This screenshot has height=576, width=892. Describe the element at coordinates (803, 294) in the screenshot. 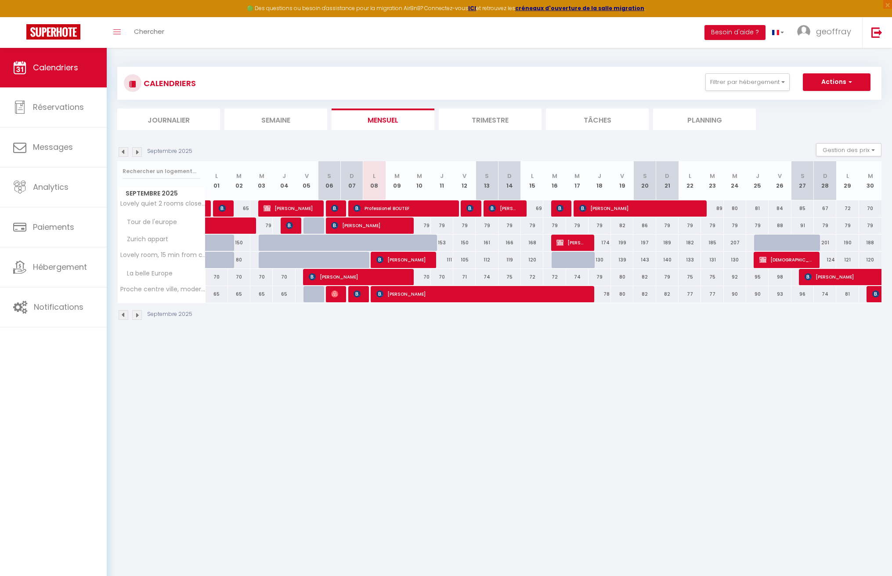

I see `div: 96` at that location.